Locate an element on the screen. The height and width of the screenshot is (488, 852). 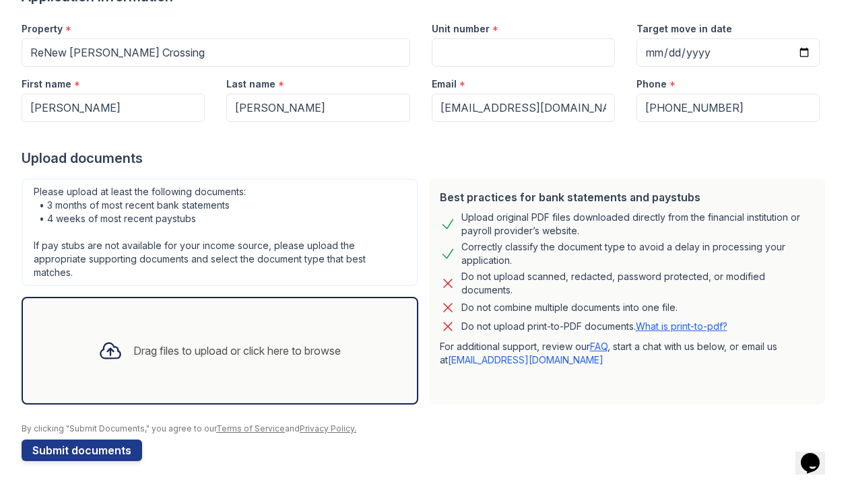
p: Do not upload print-to-PDF documents. is located at coordinates (594, 326).